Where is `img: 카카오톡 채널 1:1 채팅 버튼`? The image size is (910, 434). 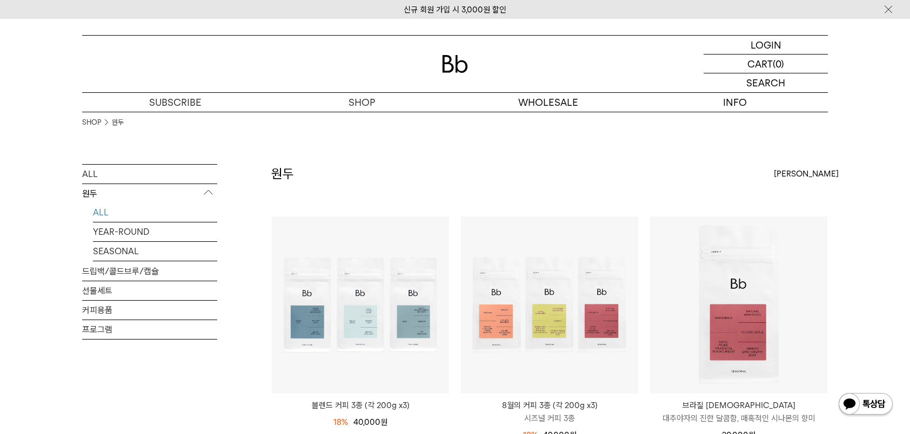
img: 카카오톡 채널 1:1 채팅 버튼 is located at coordinates (866, 405).